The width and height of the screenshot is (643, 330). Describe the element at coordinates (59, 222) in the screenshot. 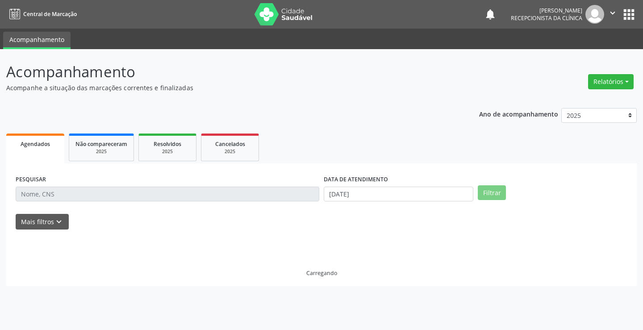

I see `i: keyboard_arrow_down` at that location.